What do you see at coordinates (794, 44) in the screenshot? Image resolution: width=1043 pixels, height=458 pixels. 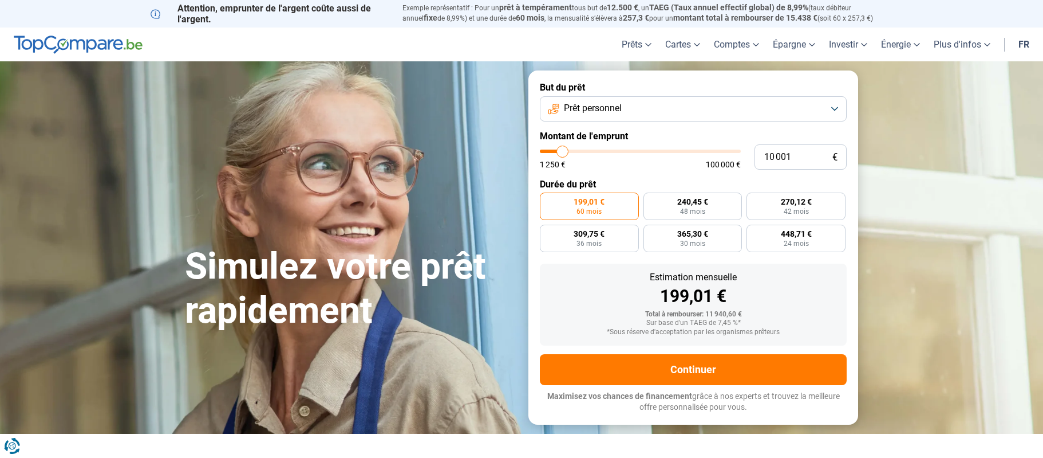 I see `a: Épargne` at bounding box center [794, 44].